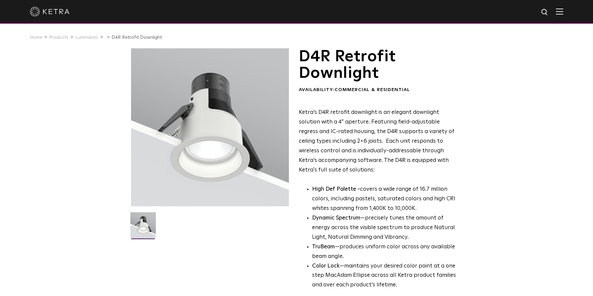 Image resolution: width=593 pixels, height=296 pixels. What do you see at coordinates (545, 12) in the screenshot?
I see `img: search icon` at bounding box center [545, 12].